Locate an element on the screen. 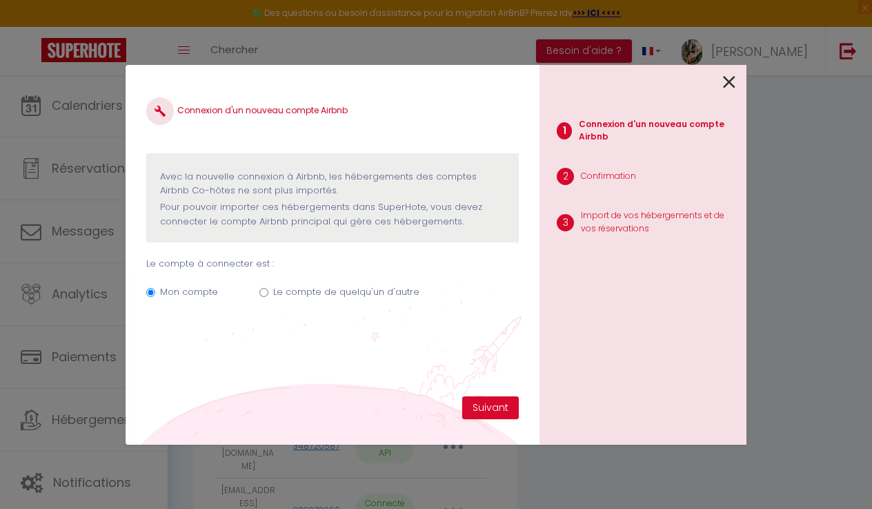 The width and height of the screenshot is (872, 509). h4: Connexion d'un nouveau compte Airbnb is located at coordinates (333, 111).